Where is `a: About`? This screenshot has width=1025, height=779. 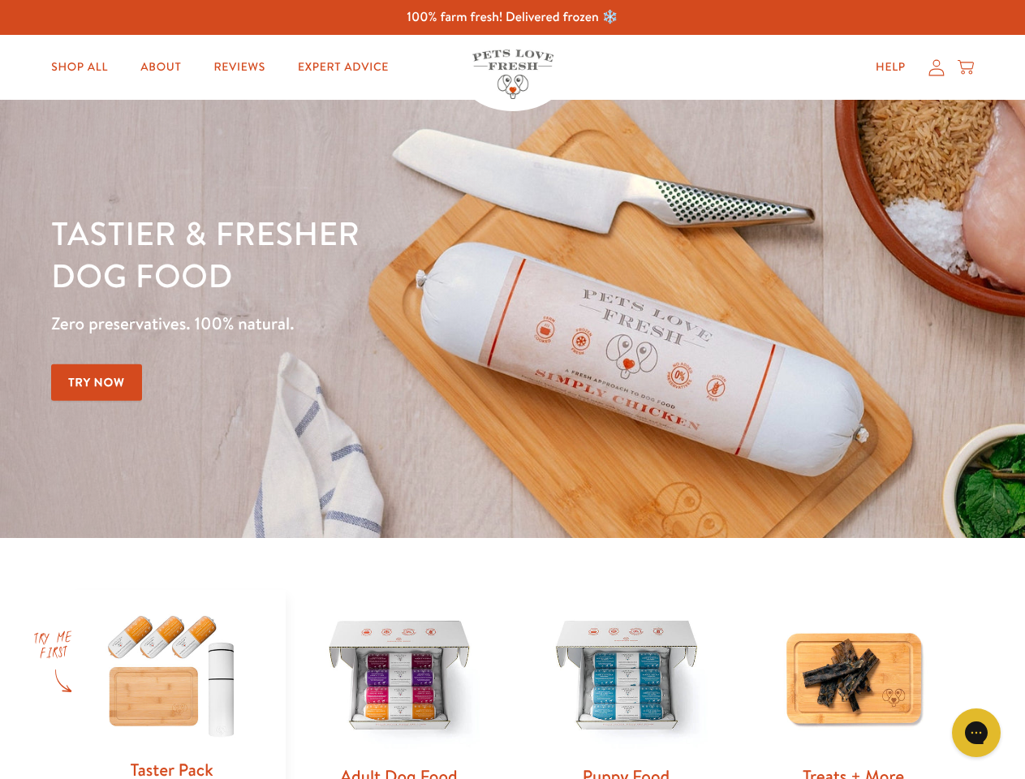 a: About is located at coordinates (161, 67).